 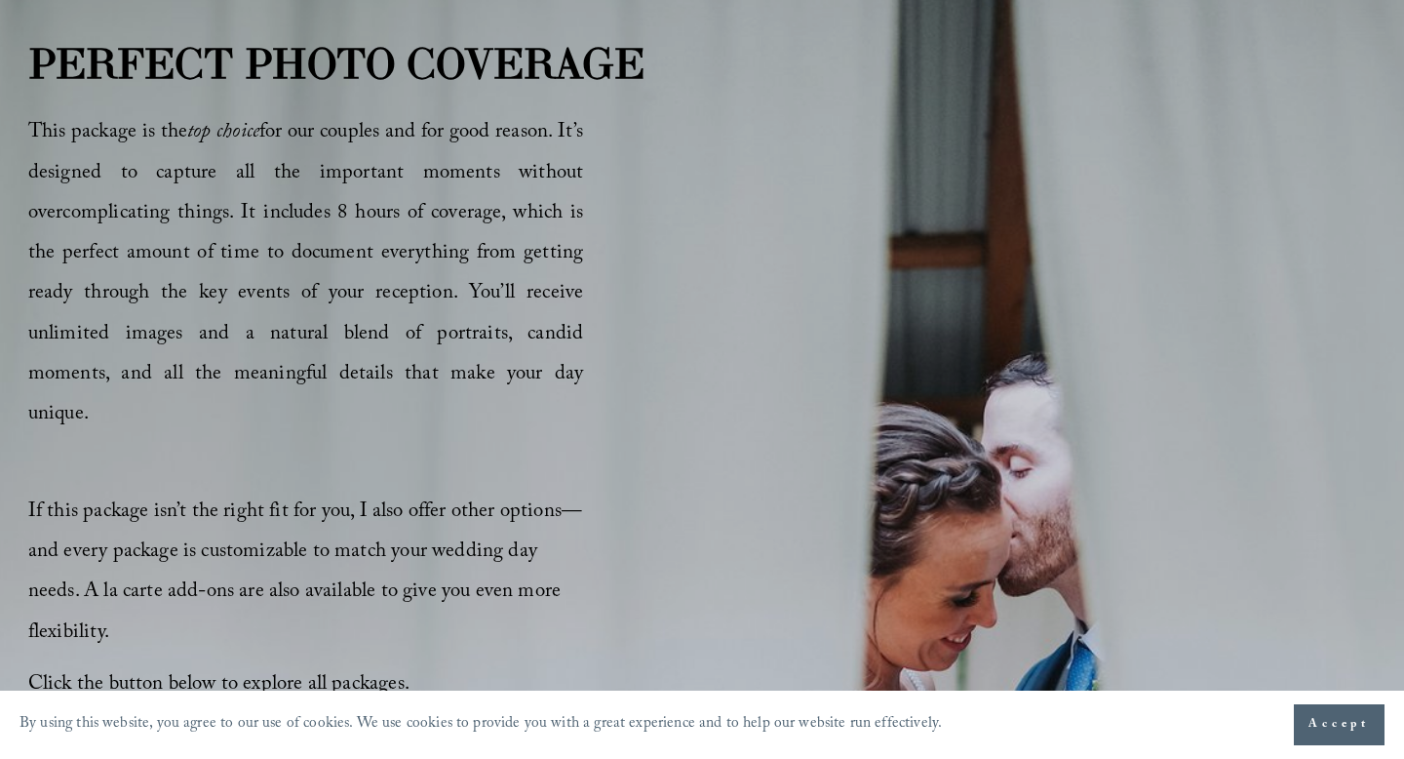 I want to click on span: This package is the for our couples and for good reason. It’s designed to capture all the importa..., so click(x=306, y=274).